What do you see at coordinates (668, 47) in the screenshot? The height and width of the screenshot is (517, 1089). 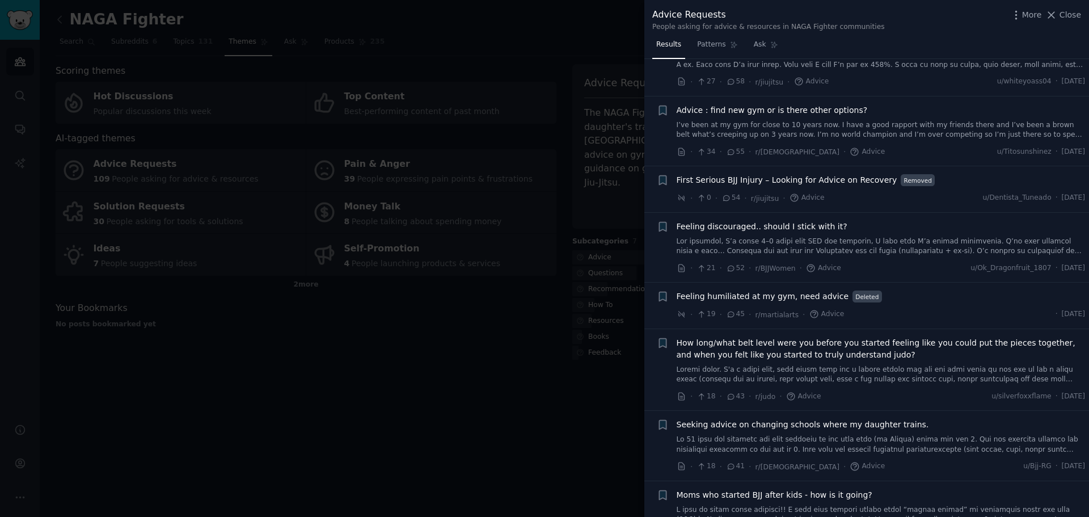 I see `a: Results` at bounding box center [668, 47].